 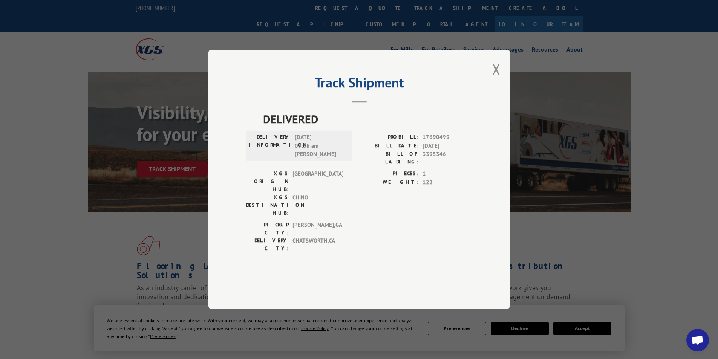 What do you see at coordinates (267, 245) in the screenshot?
I see `label: DELIVERY CITY:` at bounding box center [267, 245].